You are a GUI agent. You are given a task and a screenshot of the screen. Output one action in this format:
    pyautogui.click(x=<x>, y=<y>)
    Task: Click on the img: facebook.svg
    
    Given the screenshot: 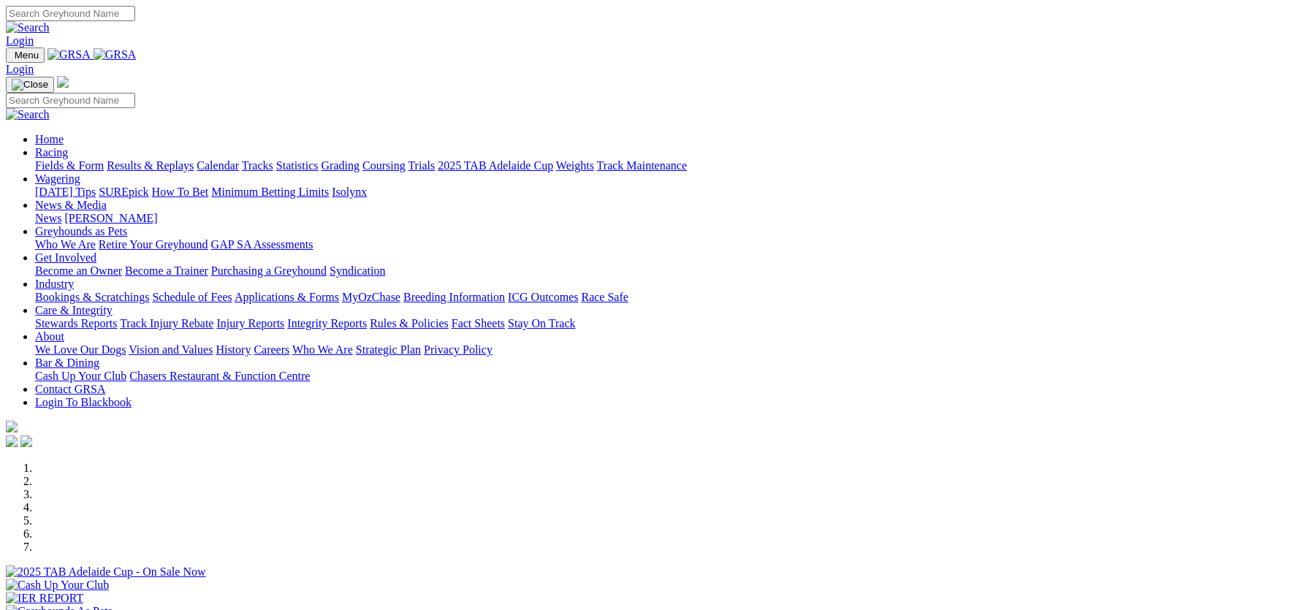 What is the action you would take?
    pyautogui.click(x=12, y=442)
    